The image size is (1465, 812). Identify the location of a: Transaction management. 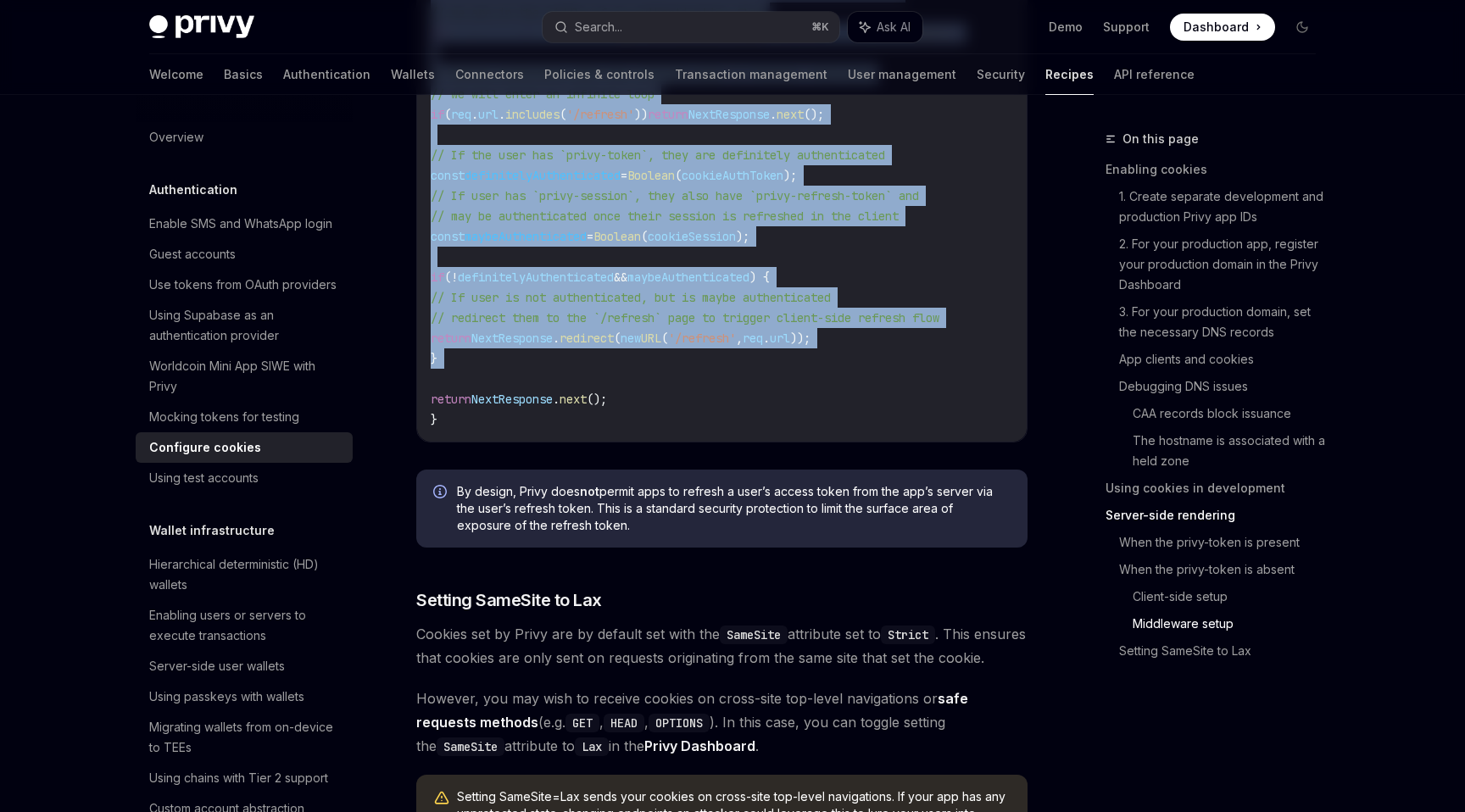
(751, 75).